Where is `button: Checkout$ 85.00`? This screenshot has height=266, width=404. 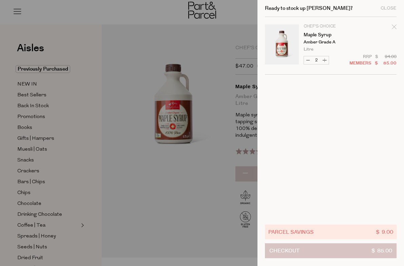 button: Checkout$ 85.00 is located at coordinates (331, 251).